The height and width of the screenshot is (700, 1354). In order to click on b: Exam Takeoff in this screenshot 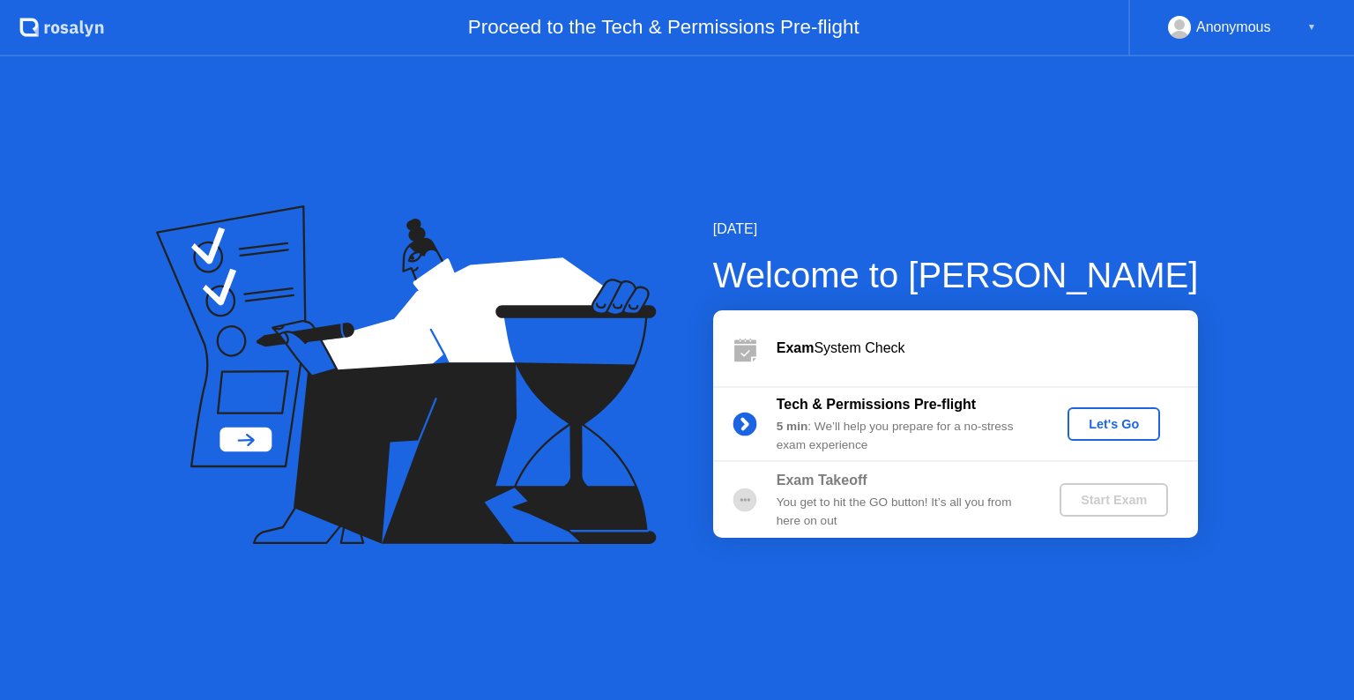, I will do `click(822, 480)`.